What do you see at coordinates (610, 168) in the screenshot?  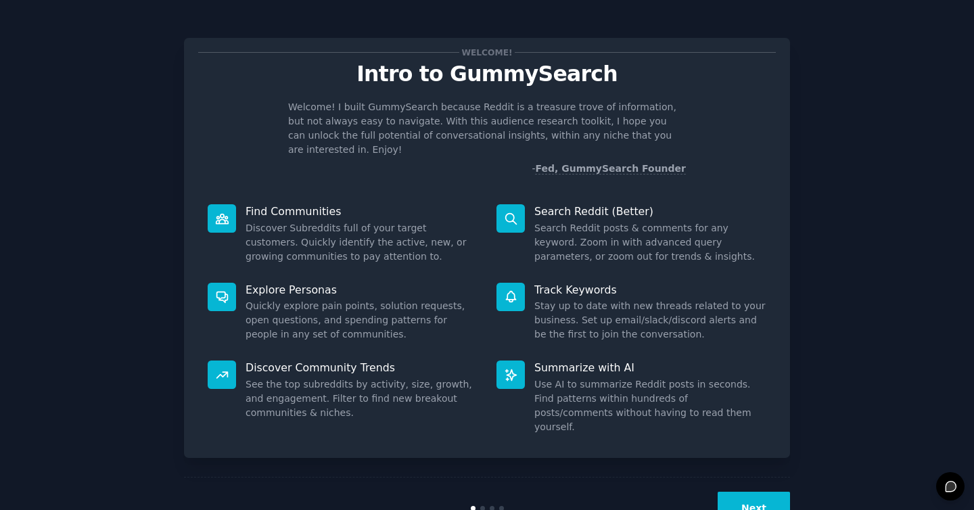 I see `a: Fed, GummySearch Founder` at bounding box center [610, 168].